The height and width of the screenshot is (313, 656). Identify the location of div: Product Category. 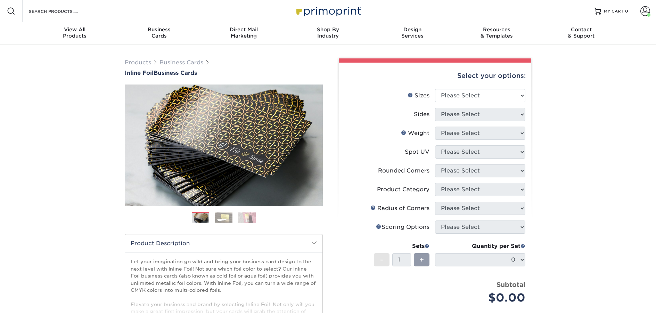
(403, 189).